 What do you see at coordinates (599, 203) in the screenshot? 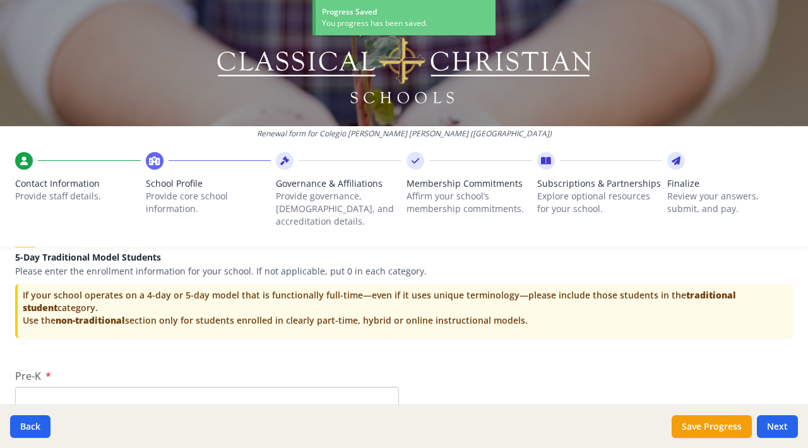
I see `p: Explore optional resources for your school.` at bounding box center [599, 203].